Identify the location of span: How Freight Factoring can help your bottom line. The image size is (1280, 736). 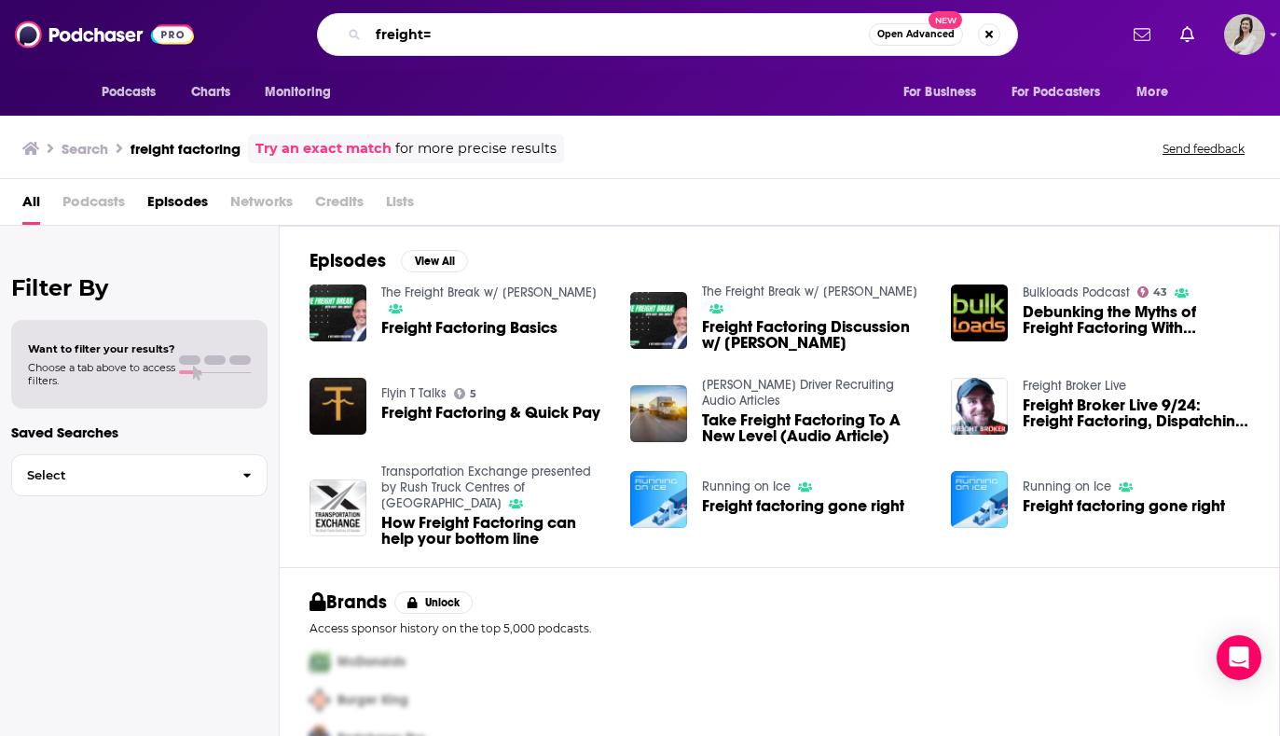
(494, 531).